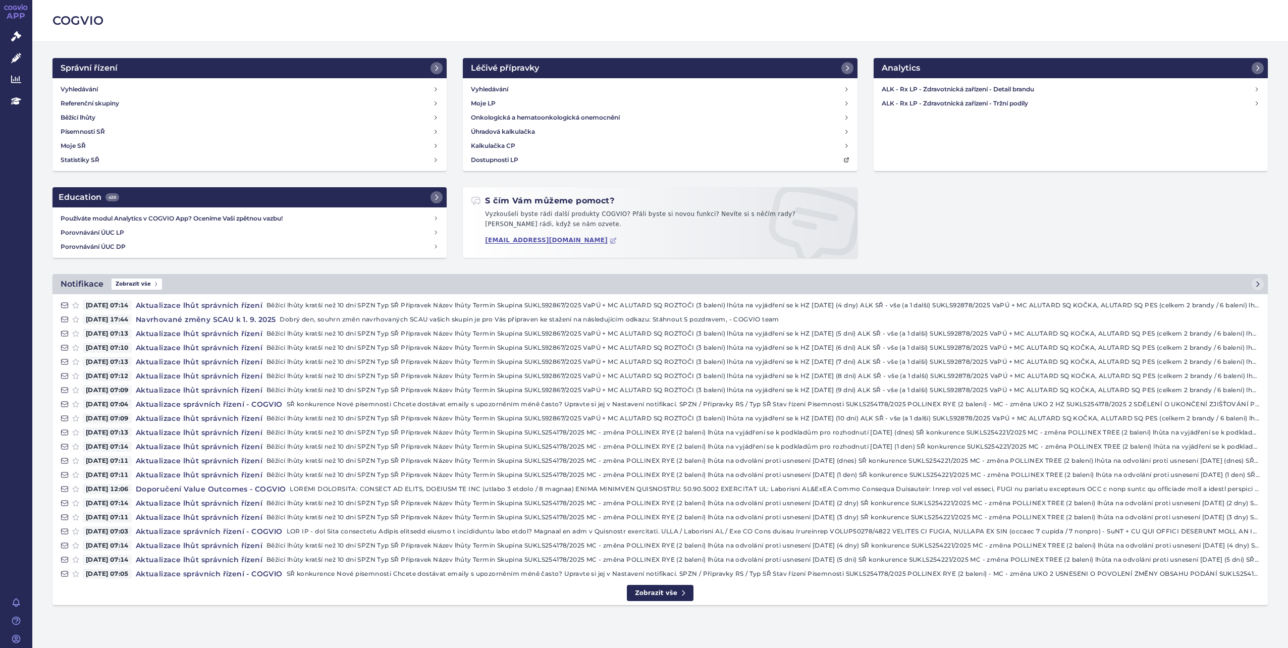 The image size is (1288, 648). What do you see at coordinates (112, 197) in the screenshot?
I see `span: 439` at bounding box center [112, 197].